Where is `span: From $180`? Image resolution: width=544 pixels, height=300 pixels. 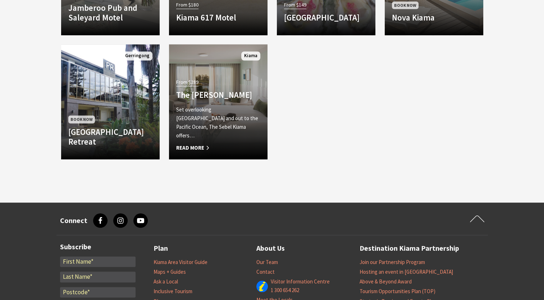
span: From $180 is located at coordinates (187, 5).